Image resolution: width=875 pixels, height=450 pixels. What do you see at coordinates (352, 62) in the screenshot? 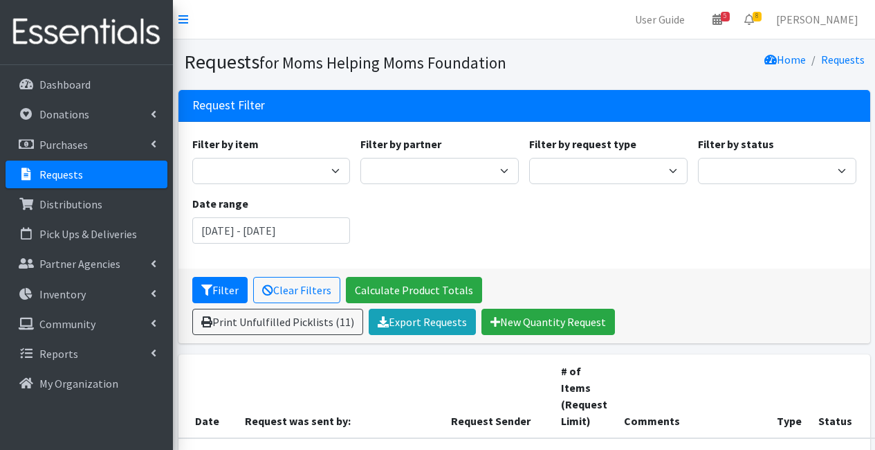
I see `h1: Requests` at bounding box center [352, 62].